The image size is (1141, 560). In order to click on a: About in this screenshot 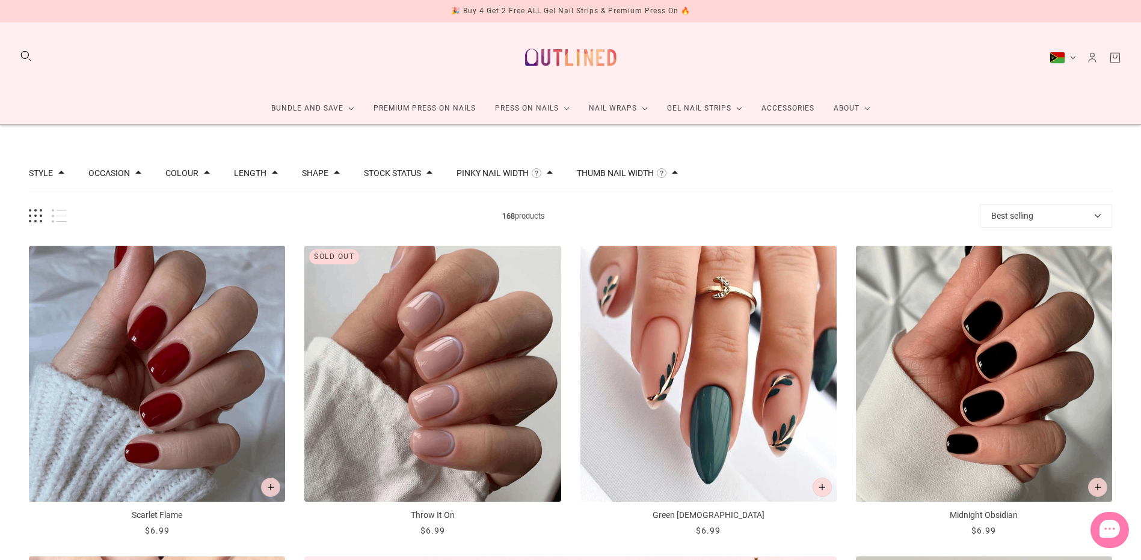, I will do `click(851, 108)`.